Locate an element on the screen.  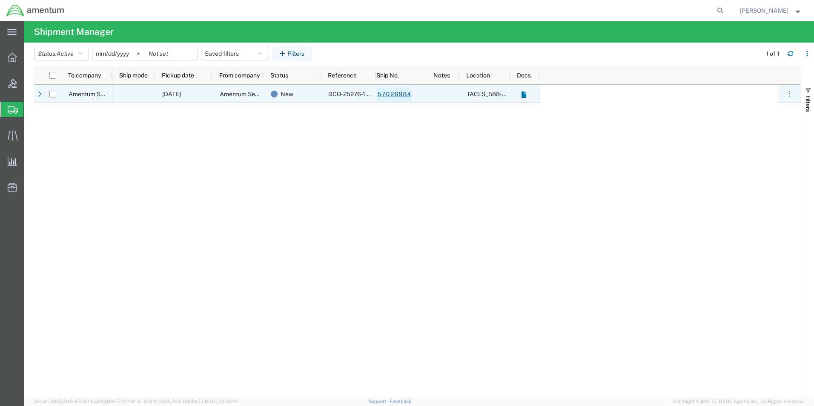
button: Filters is located at coordinates (292, 54).